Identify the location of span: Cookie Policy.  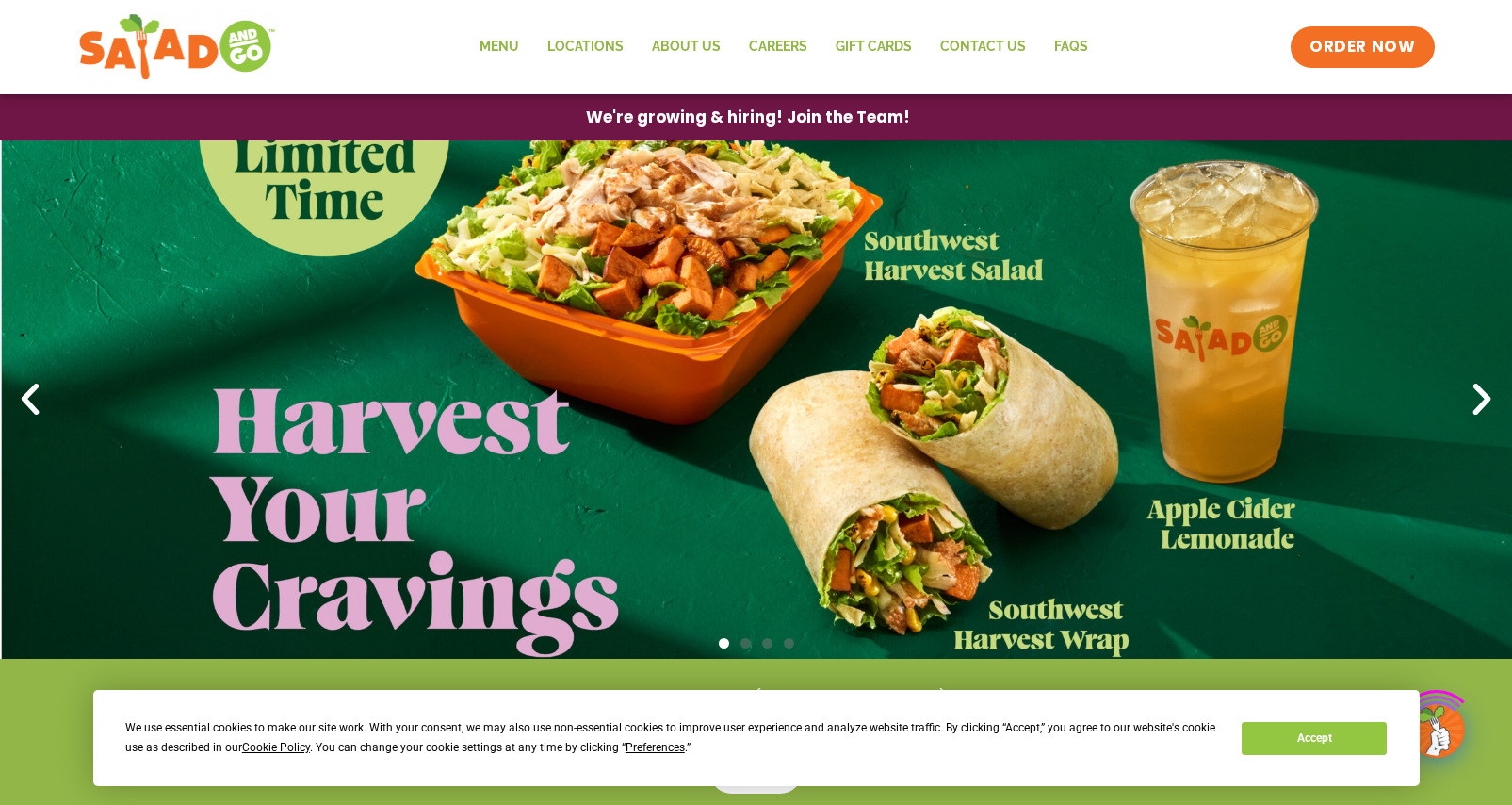
(276, 747).